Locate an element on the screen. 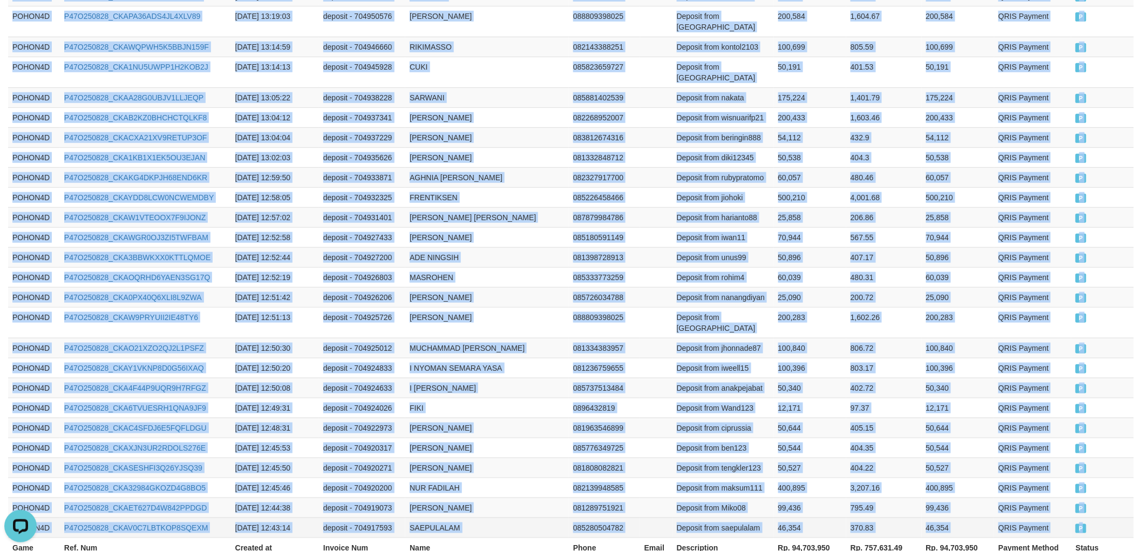 This screenshot has width=1142, height=551. a: P47O250828_CKAV0C7LBTKOP8SQEXM is located at coordinates (136, 528).